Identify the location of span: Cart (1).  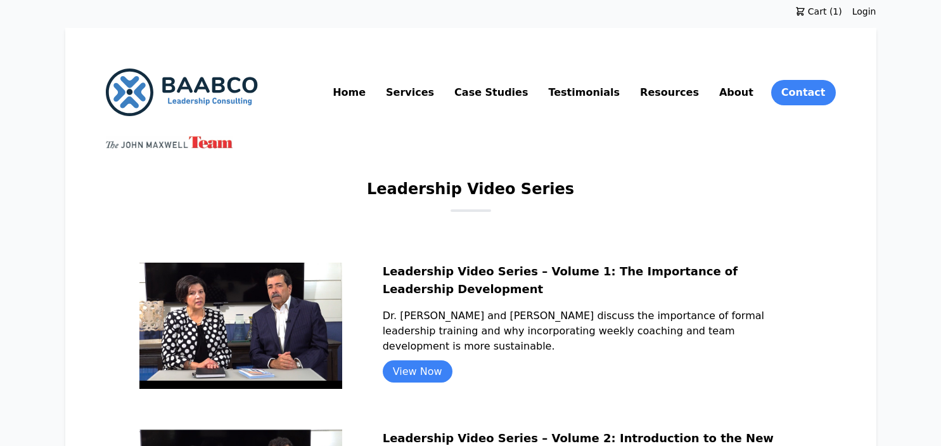
(824, 11).